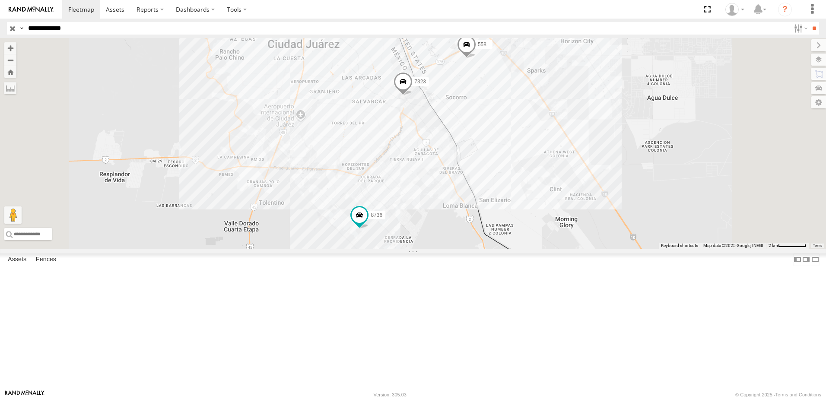 Image resolution: width=826 pixels, height=399 pixels. Describe the element at coordinates (815, 259) in the screenshot. I see `label: Hide Summary Table` at that location.